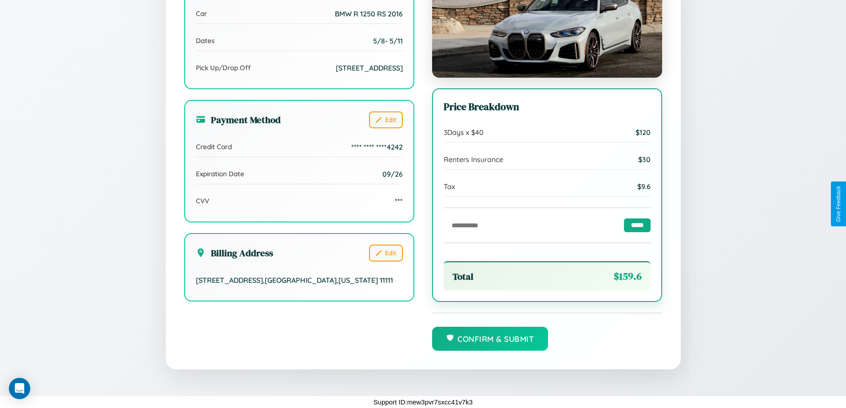 This screenshot has width=846, height=408. I want to click on span: Renters Insurance, so click(474, 159).